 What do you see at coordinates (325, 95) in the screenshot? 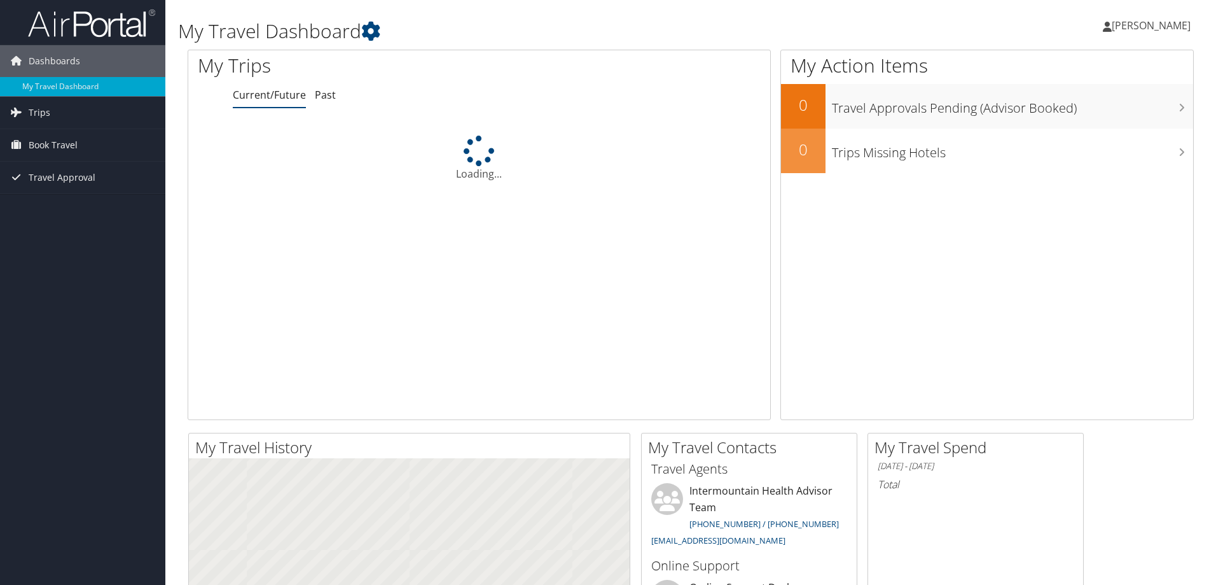
I see `a: Past` at bounding box center [325, 95].